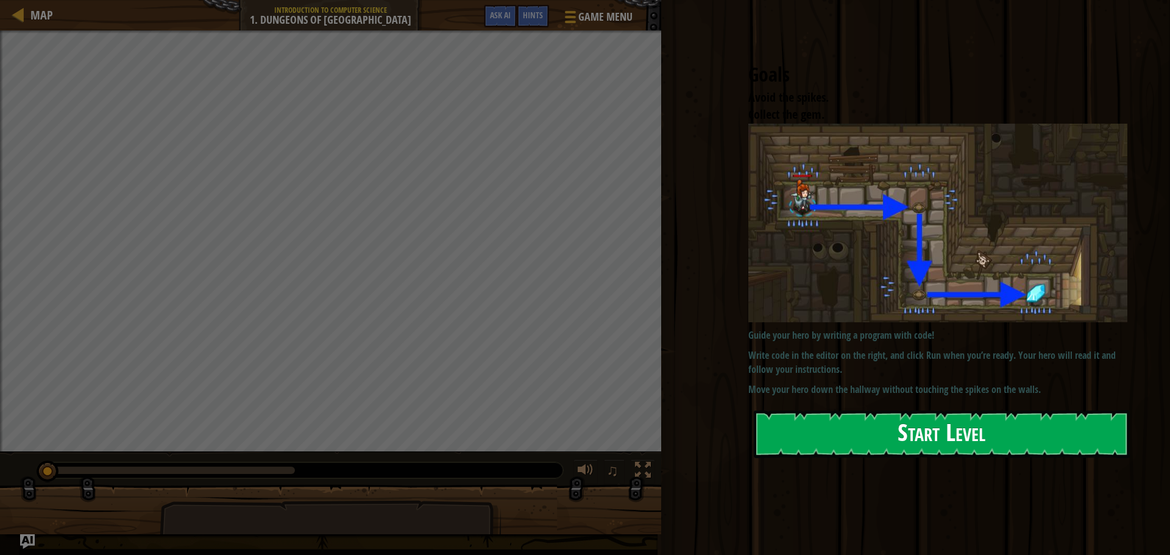 The image size is (1170, 555). What do you see at coordinates (41, 15) in the screenshot?
I see `span: Map` at bounding box center [41, 15].